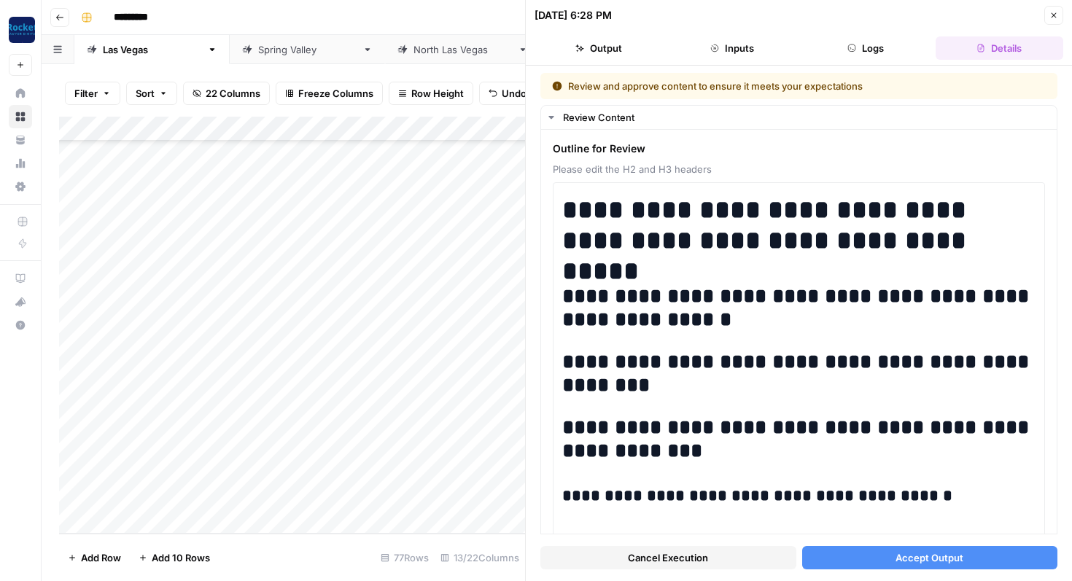  I want to click on span: Add 10 Rows, so click(181, 558).